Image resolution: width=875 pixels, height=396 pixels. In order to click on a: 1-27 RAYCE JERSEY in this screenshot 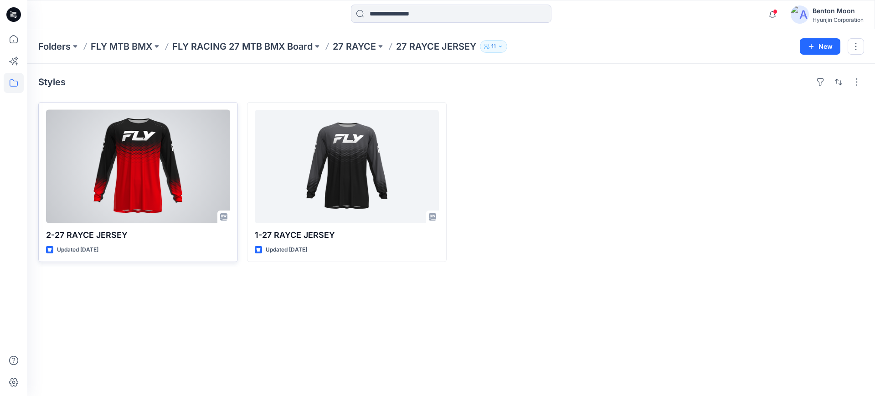, I will do `click(347, 166)`.